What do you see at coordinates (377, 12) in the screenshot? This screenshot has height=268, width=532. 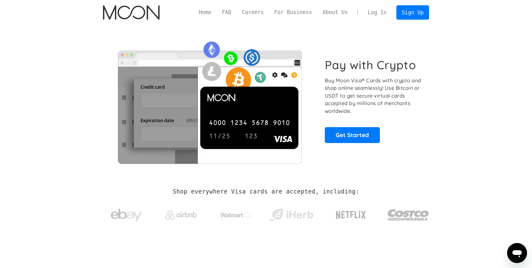 I see `a: Log In` at bounding box center [377, 12].